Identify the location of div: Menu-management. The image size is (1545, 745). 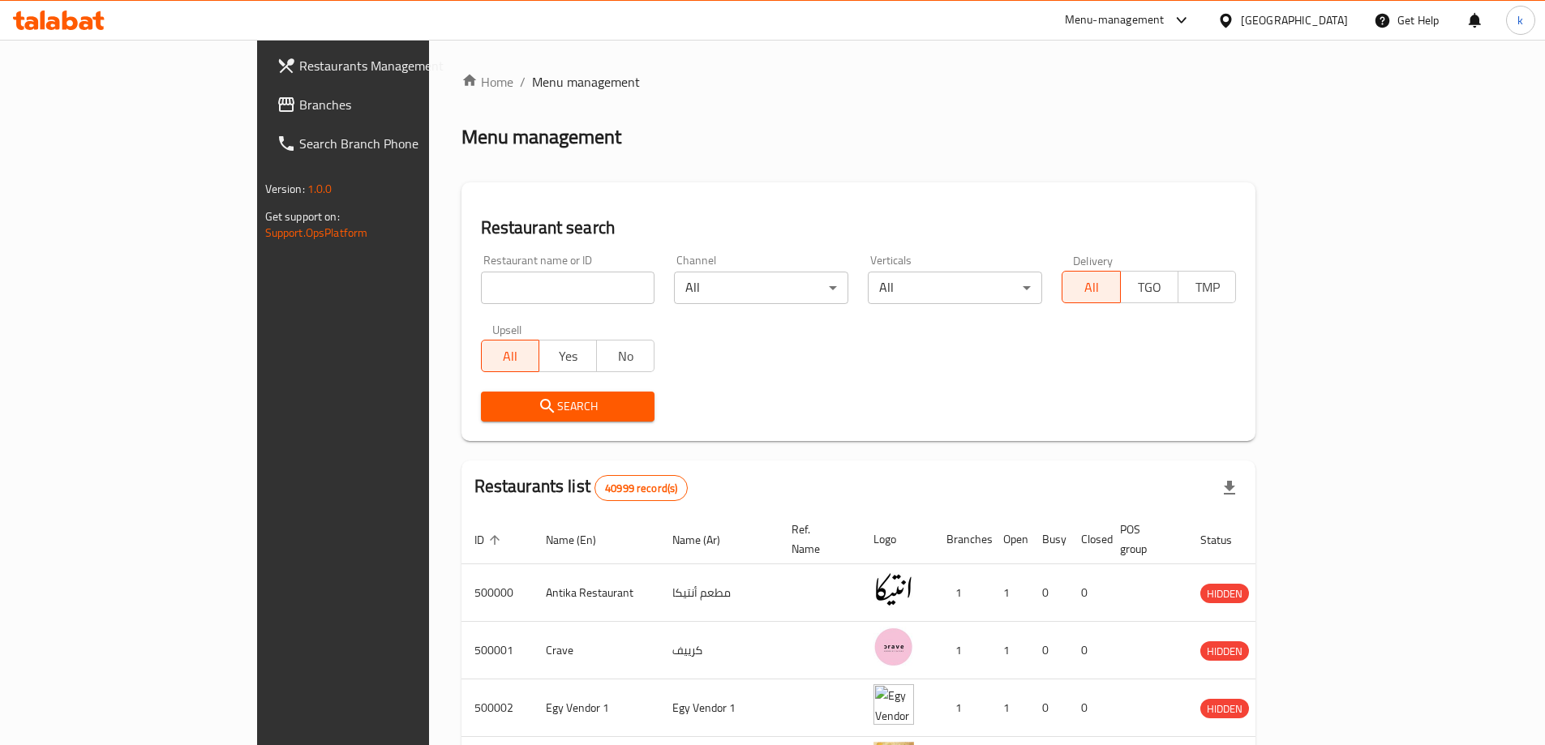
(1114, 20).